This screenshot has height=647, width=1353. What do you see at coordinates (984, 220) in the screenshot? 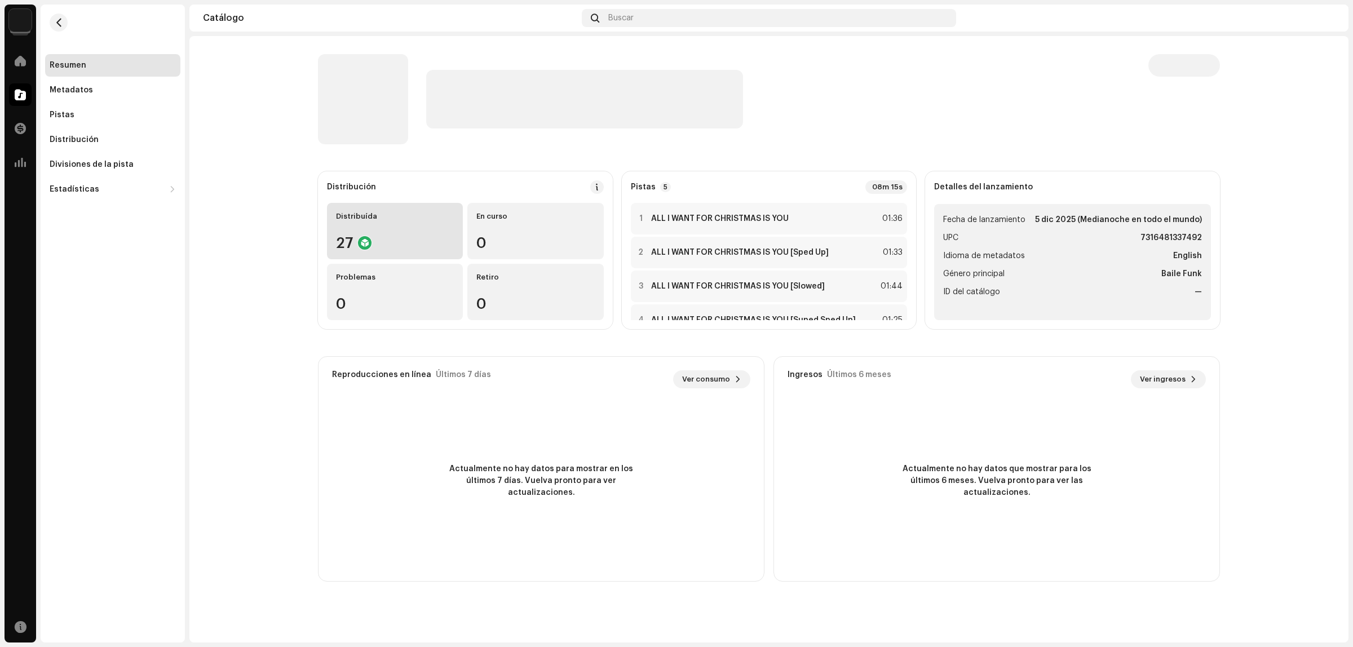
I see `span: Fecha de lanzamiento` at bounding box center [984, 220].